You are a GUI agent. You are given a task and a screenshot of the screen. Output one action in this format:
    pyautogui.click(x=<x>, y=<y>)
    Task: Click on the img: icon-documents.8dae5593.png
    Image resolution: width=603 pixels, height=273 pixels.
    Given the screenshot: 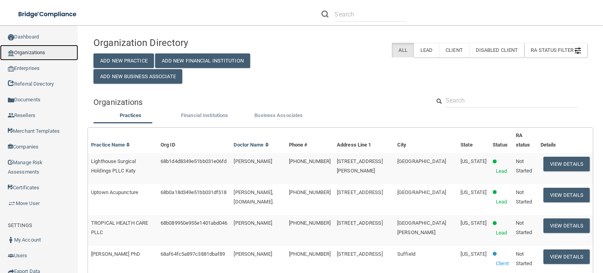 What is the action you would take?
    pyautogui.click(x=11, y=100)
    